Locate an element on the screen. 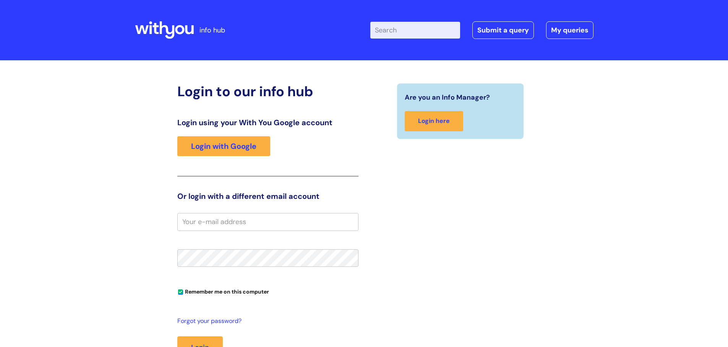  label: Remember me on this computer is located at coordinates (223, 291).